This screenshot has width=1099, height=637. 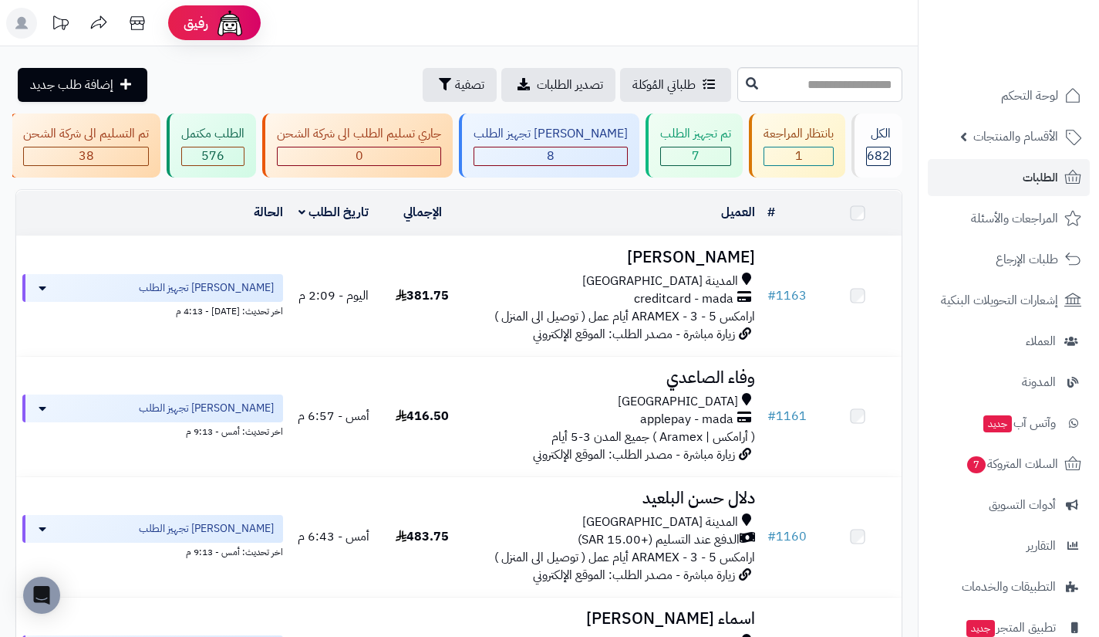 What do you see at coordinates (359, 156) in the screenshot?
I see `div: 0` at bounding box center [359, 156].